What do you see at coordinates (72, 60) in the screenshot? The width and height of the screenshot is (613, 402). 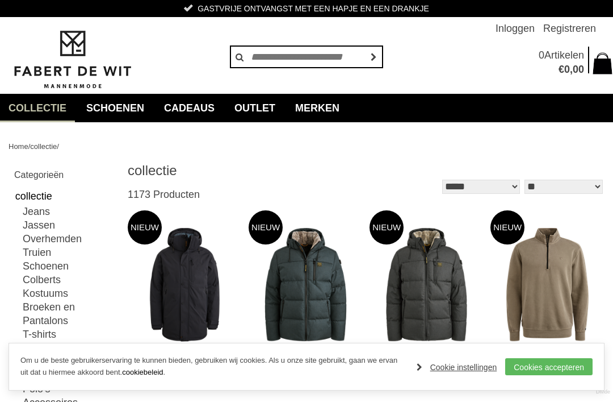 I see `a: Fabert de Wit` at bounding box center [72, 60].